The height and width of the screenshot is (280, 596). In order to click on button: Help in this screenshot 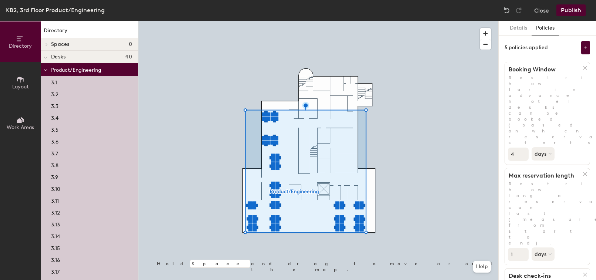, I will do `click(482, 267)`.